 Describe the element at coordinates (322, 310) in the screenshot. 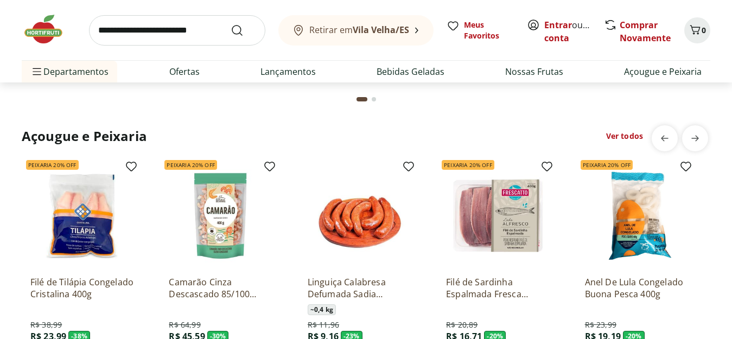

I see `span: ~ 0,4 kg` at that location.